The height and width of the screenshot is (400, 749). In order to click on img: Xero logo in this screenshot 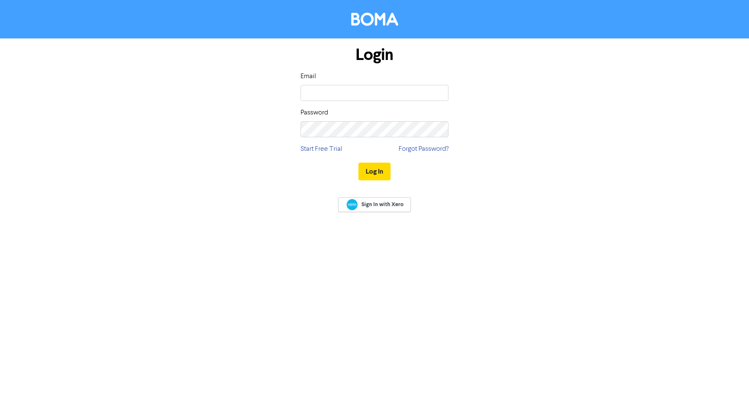, I will do `click(352, 205)`.